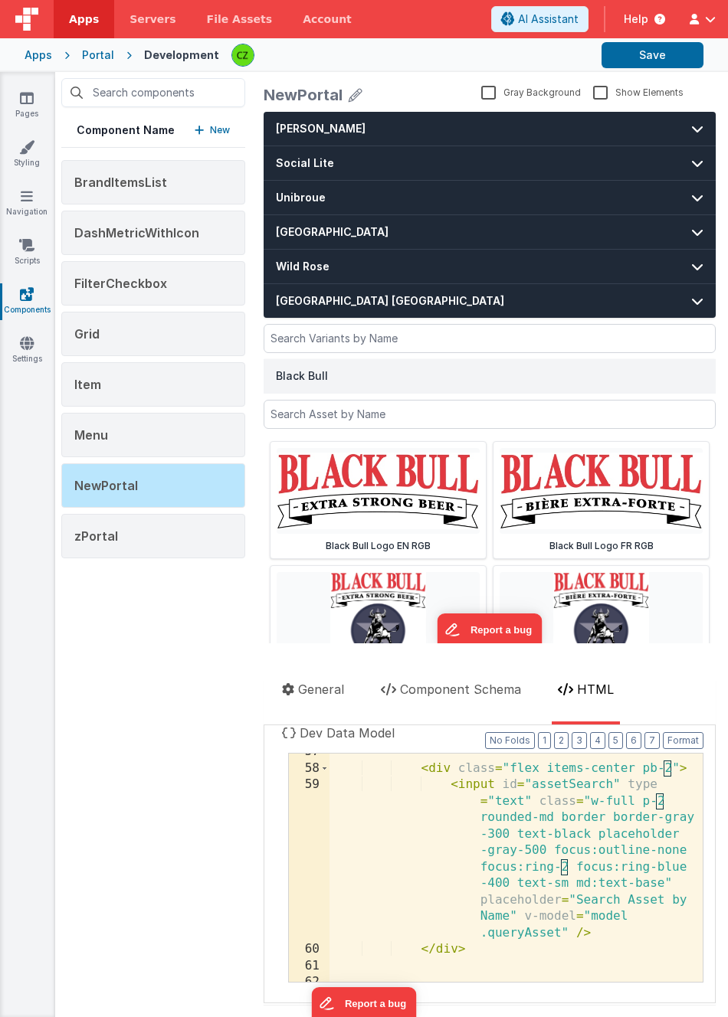  What do you see at coordinates (106, 486) in the screenshot?
I see `span: NewPortal` at bounding box center [106, 486].